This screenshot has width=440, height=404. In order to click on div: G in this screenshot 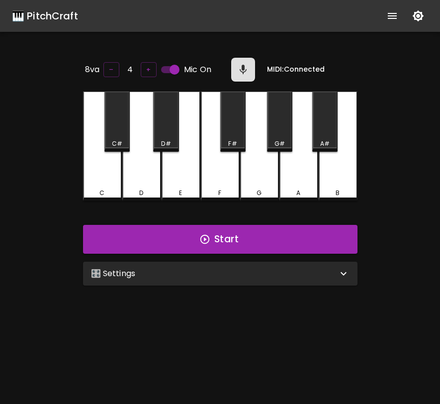, I will do `click(259, 193)`.